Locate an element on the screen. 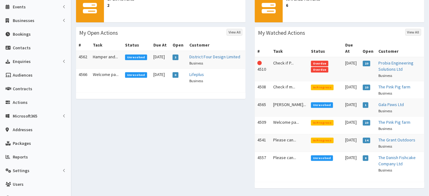 This screenshot has width=429, height=196. span: Settings is located at coordinates (21, 171).